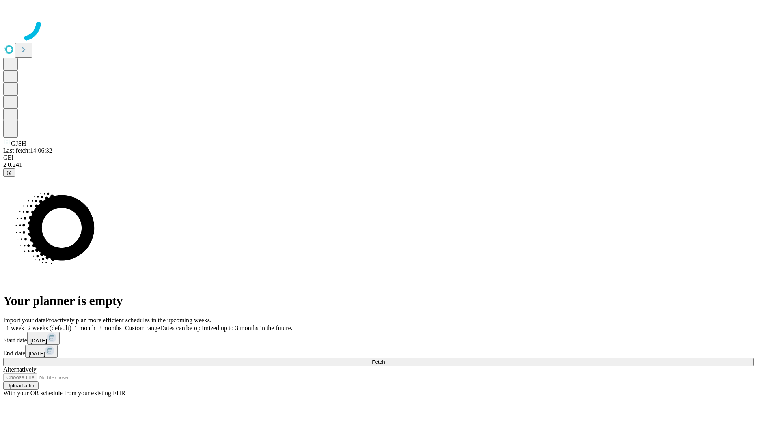 This screenshot has width=757, height=426. I want to click on span: GJSH, so click(19, 143).